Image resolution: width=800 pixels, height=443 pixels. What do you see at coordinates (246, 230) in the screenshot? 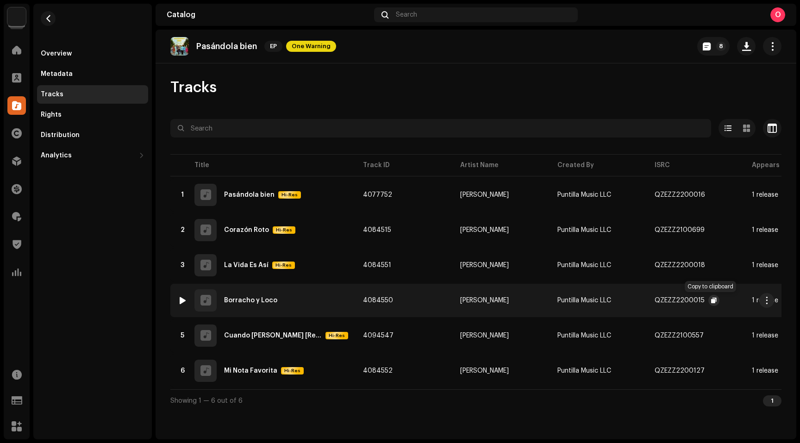
I see `div: Corazón Roto` at bounding box center [246, 230].